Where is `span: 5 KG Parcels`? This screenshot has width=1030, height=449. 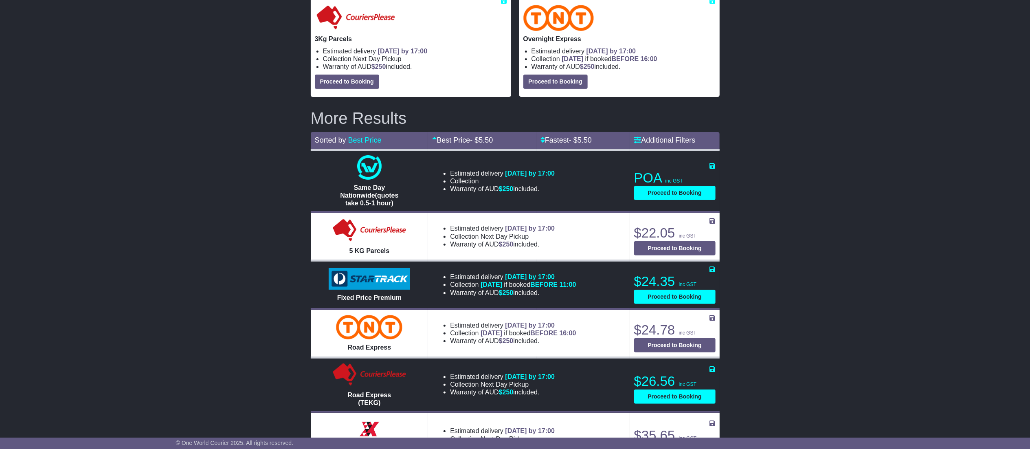 span: 5 KG Parcels is located at coordinates (369, 250).